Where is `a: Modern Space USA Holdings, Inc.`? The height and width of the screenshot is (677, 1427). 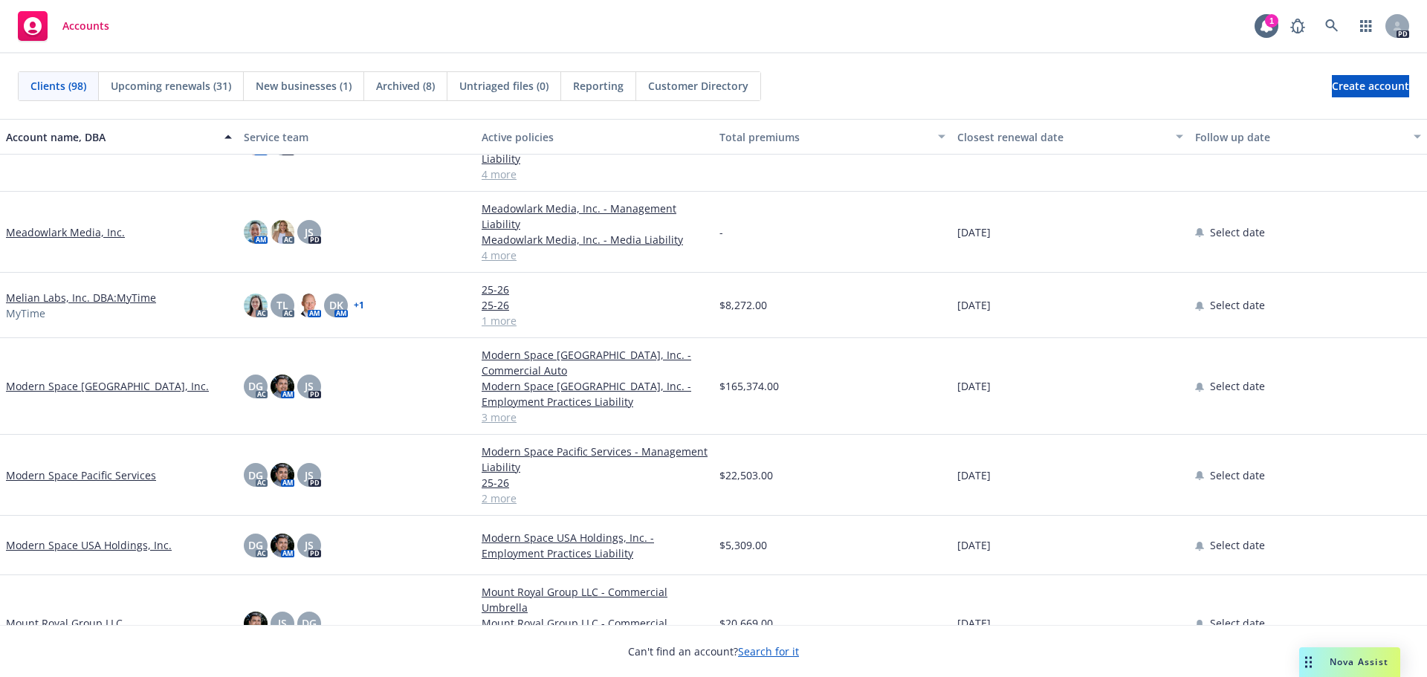
a: Modern Space USA Holdings, Inc. is located at coordinates (88, 545).